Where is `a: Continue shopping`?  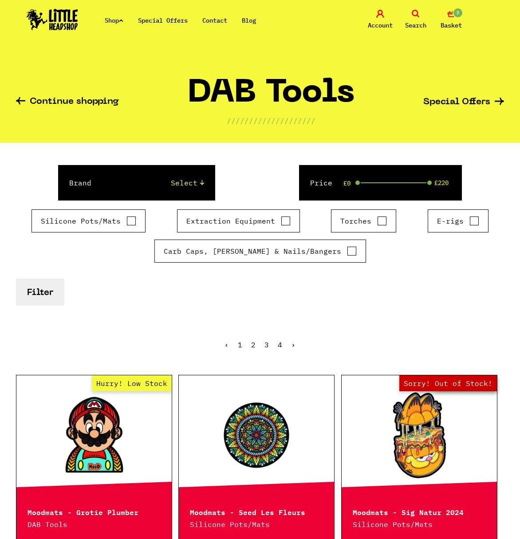 a: Continue shopping is located at coordinates (67, 102).